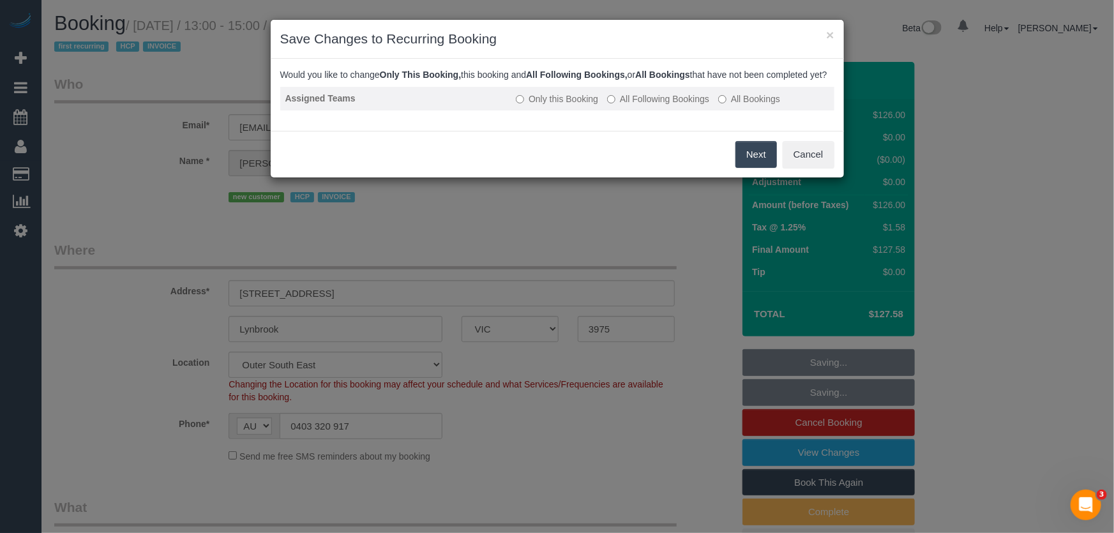  Describe the element at coordinates (611, 99) in the screenshot. I see `input: All Following Bookings` at that location.